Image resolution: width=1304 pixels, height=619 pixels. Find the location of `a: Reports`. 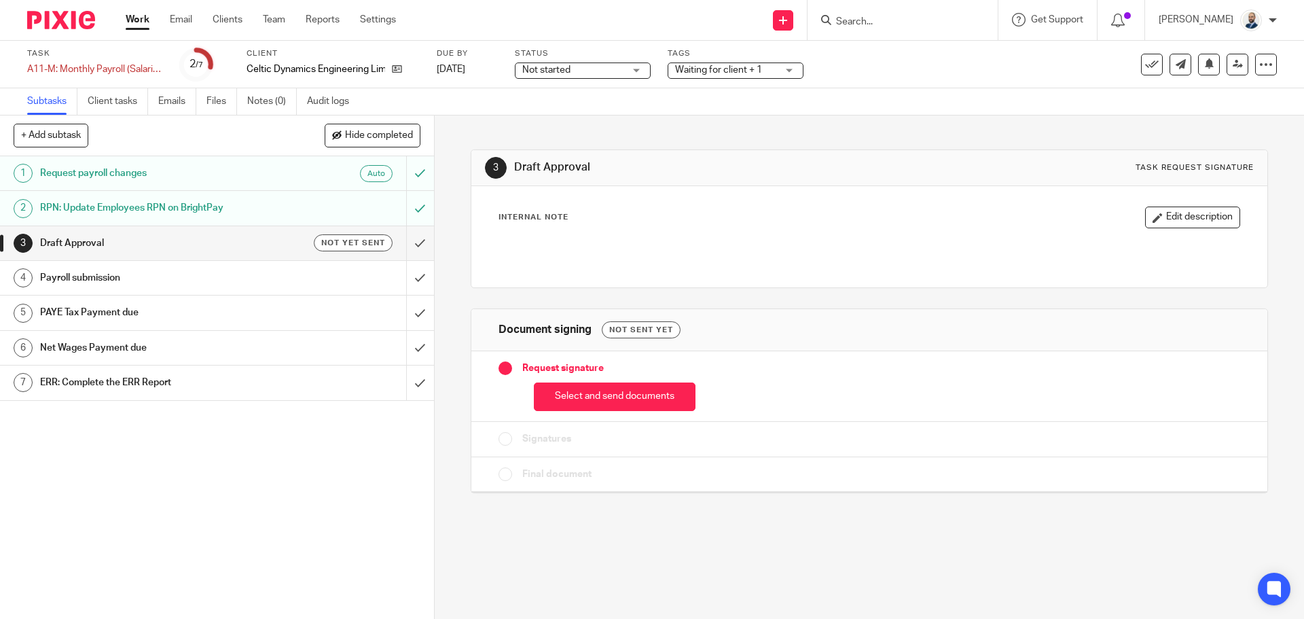

a: Reports is located at coordinates (323, 20).